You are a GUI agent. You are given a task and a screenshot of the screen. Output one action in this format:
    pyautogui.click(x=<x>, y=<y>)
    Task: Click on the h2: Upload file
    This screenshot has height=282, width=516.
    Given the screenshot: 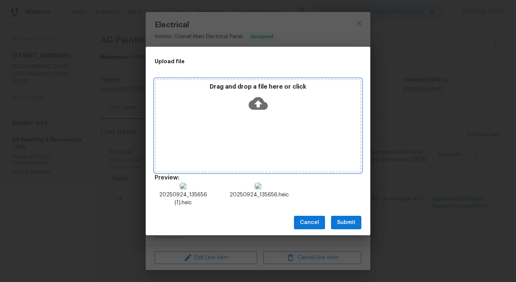 What is the action you would take?
    pyautogui.click(x=241, y=61)
    